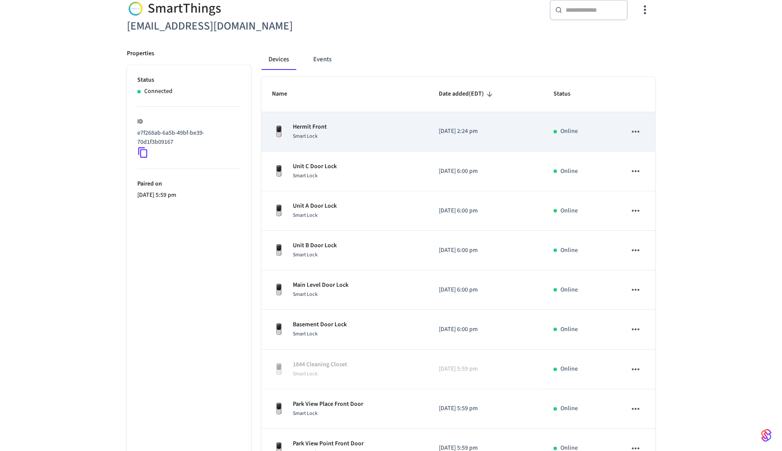 This screenshot has height=451, width=782. What do you see at coordinates (187, 138) in the screenshot?
I see `p: e7f268ab-6a5b-49bf-be39-70d1f3b09167` at bounding box center [187, 138].